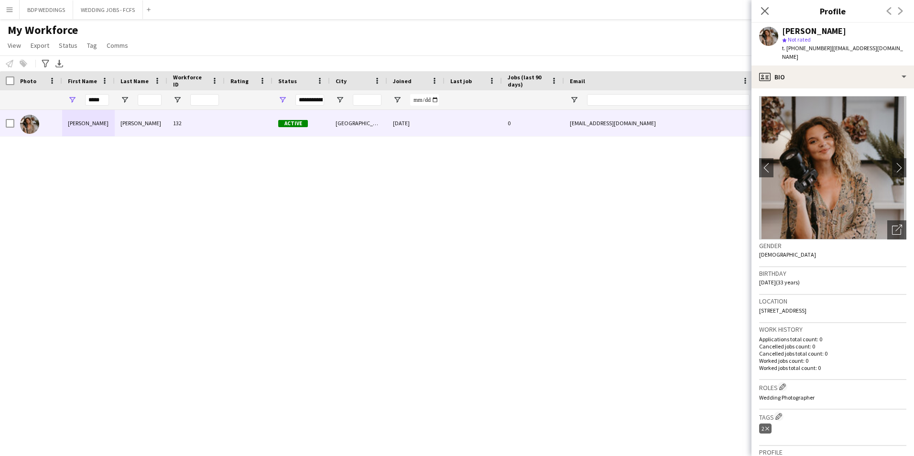 The width and height of the screenshot is (914, 456). What do you see at coordinates (82, 81) in the screenshot?
I see `span: First Name` at bounding box center [82, 81].